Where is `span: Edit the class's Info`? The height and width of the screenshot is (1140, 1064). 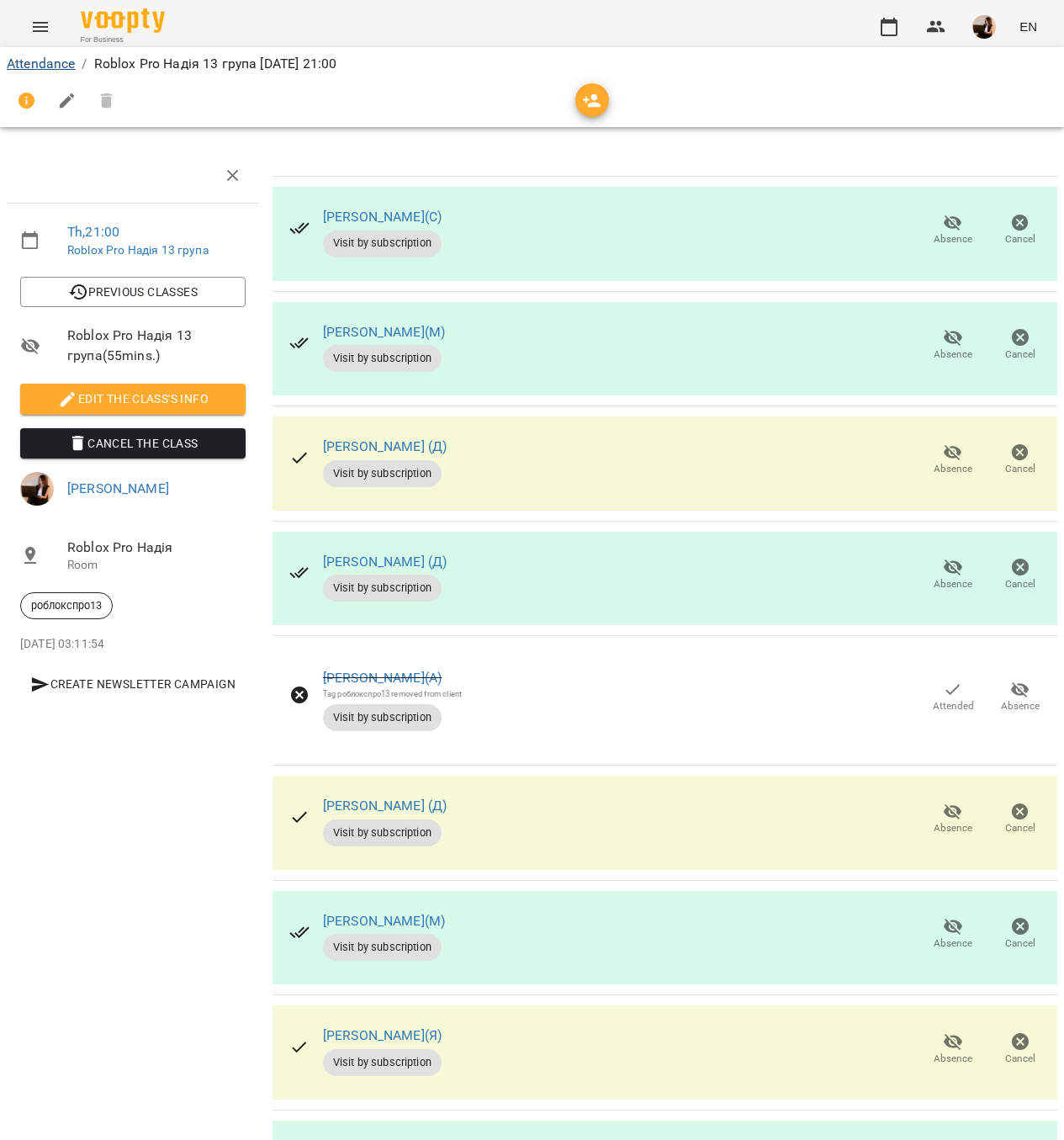 span: Edit the class's Info is located at coordinates (133, 399).